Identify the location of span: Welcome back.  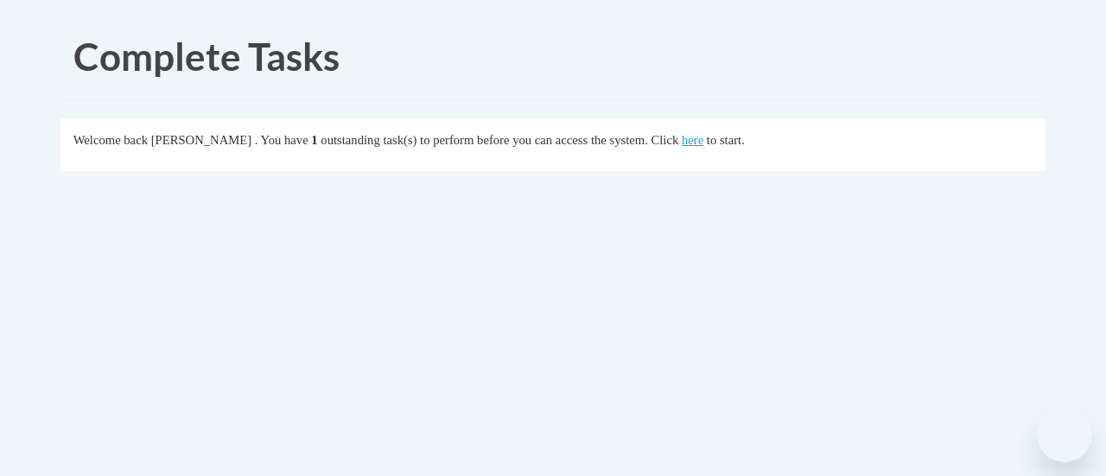
(111, 140).